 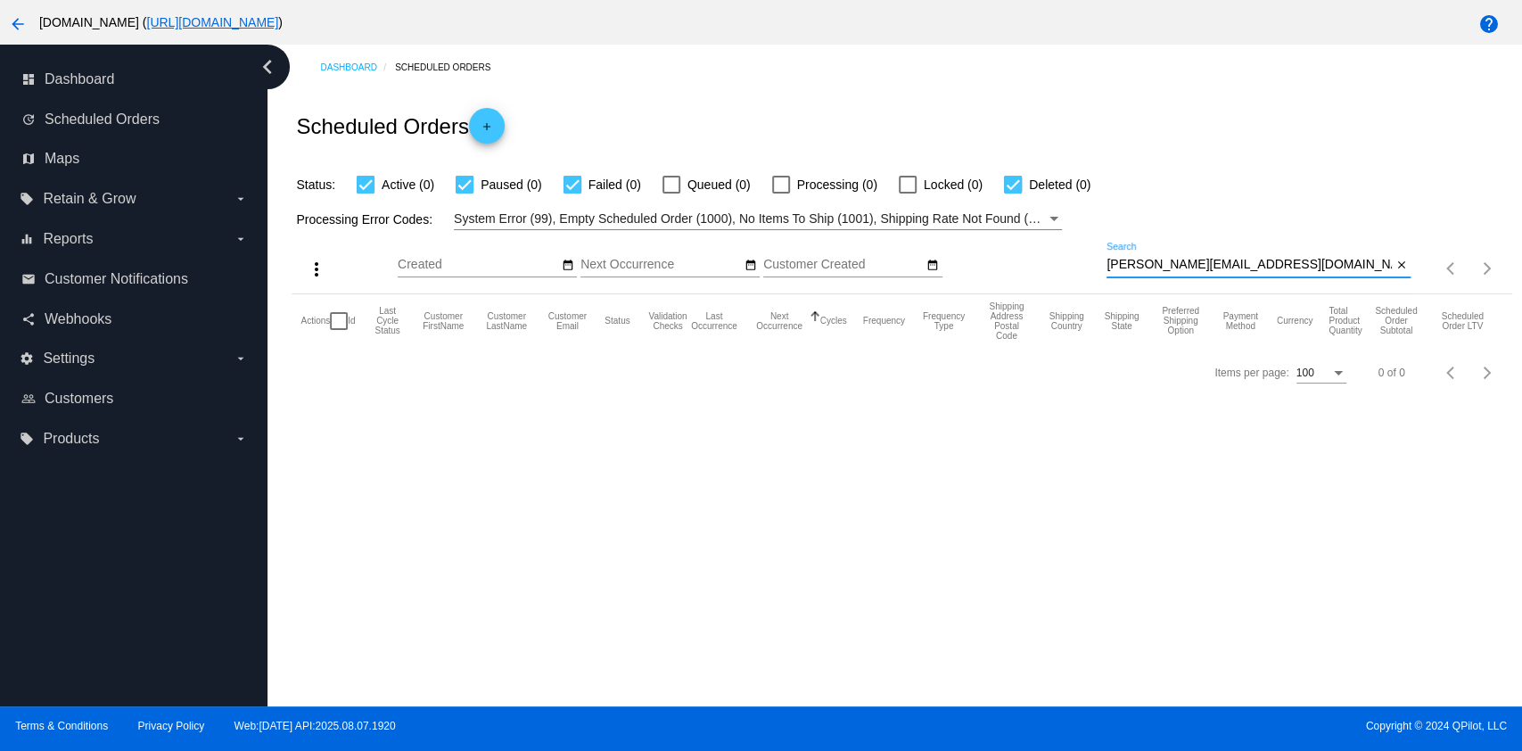 What do you see at coordinates (718, 185) in the screenshot?
I see `span: Queued (0)` at bounding box center [718, 185].